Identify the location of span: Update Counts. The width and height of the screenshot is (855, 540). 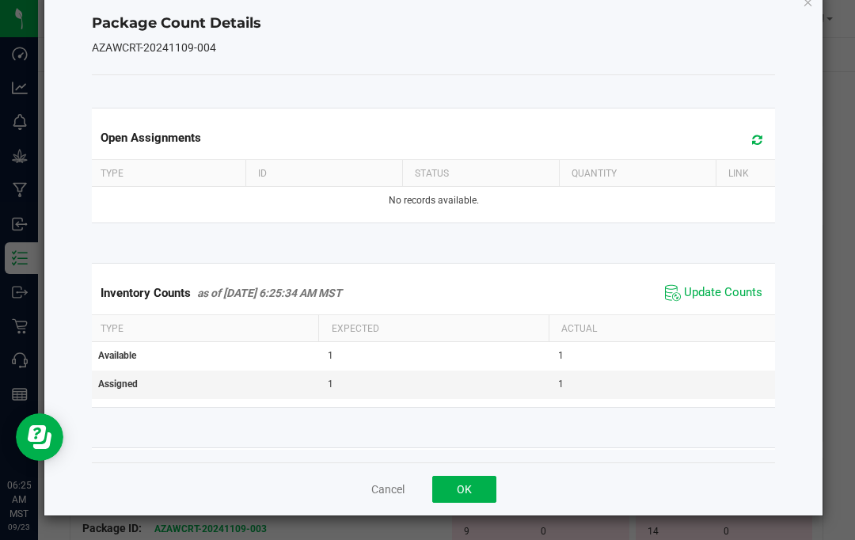
(722, 293).